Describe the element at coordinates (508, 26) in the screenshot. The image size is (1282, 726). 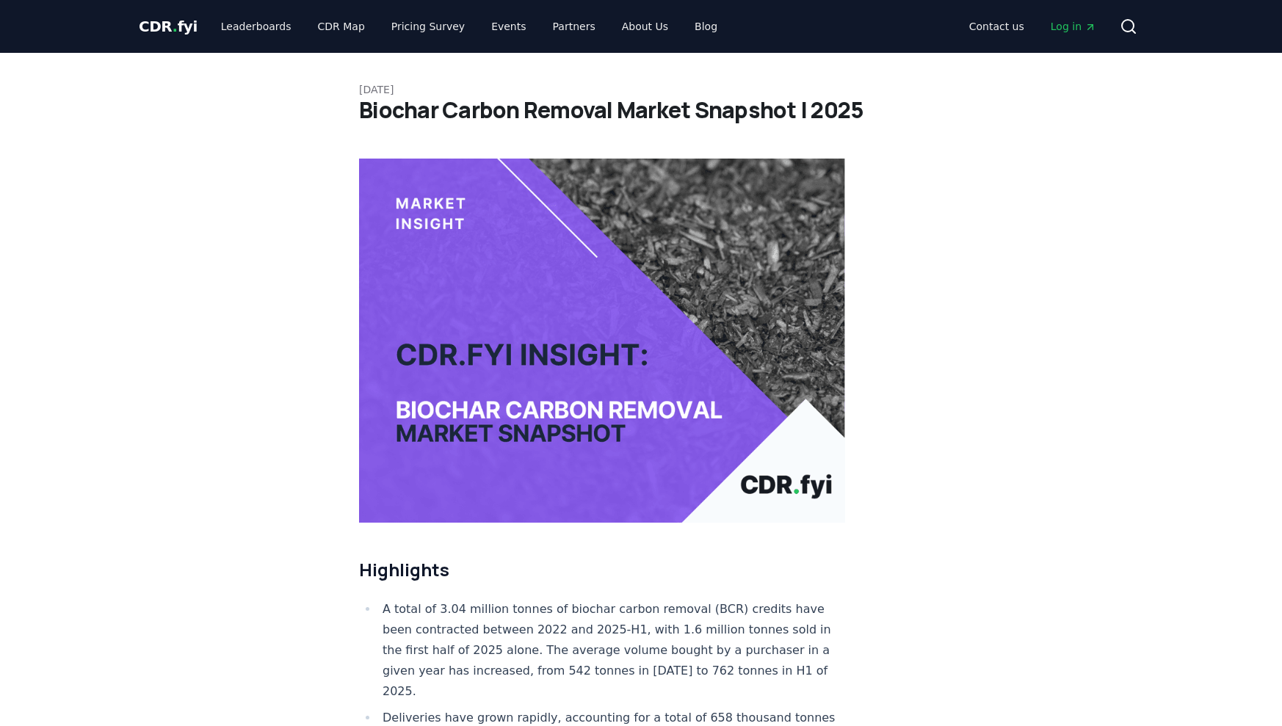
I see `a: Events` at that location.